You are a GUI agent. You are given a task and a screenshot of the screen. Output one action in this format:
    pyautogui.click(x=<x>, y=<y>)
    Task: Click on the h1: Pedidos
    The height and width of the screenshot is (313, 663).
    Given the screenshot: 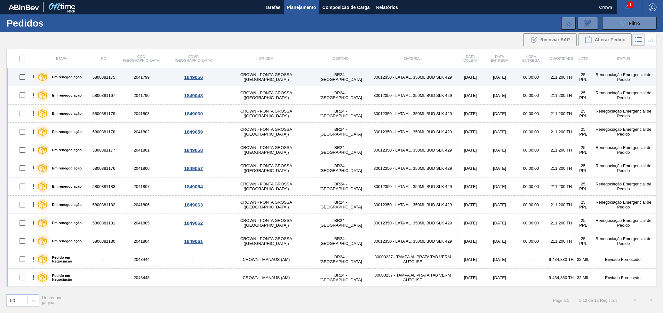 What is the action you would take?
    pyautogui.click(x=55, y=23)
    